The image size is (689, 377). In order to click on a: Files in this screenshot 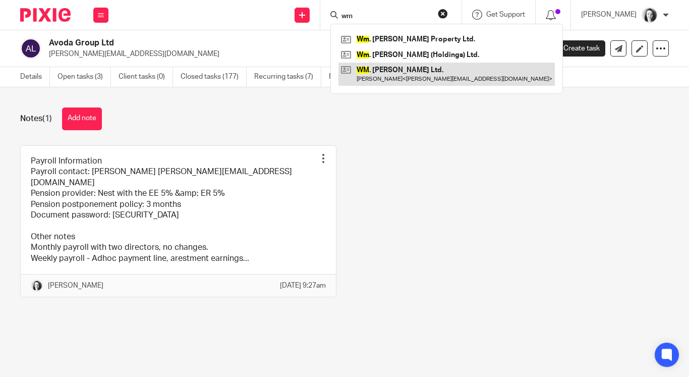, I will do `click(340, 77)`.